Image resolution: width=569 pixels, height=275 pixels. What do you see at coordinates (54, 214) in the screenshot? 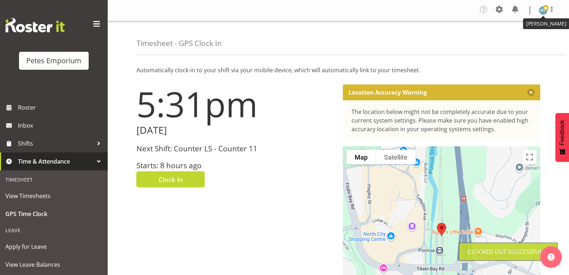
I see `span: GPS Time Clock` at bounding box center [54, 214].